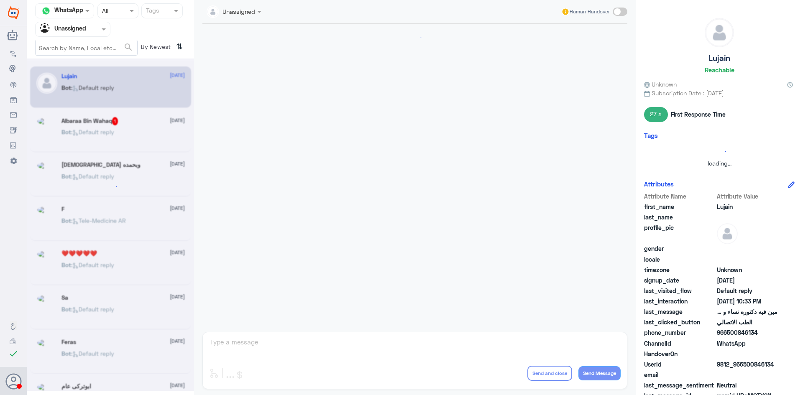 The height and width of the screenshot is (395, 803). Describe the element at coordinates (698, 114) in the screenshot. I see `span: First Response Time` at that location.